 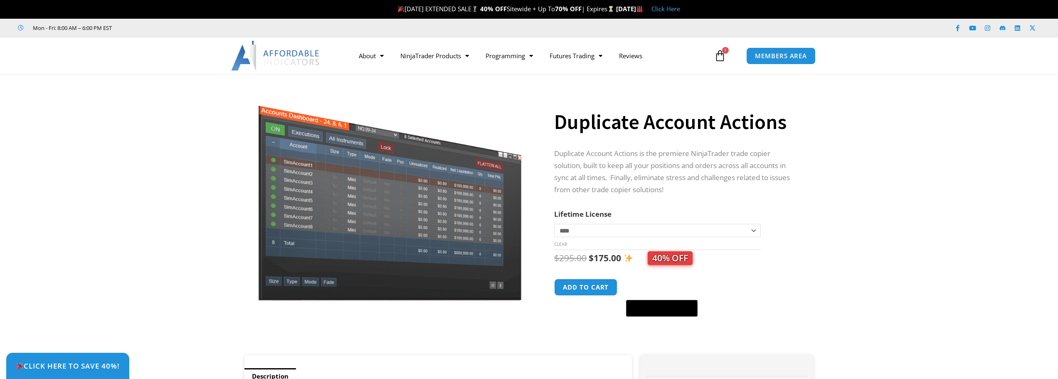 What do you see at coordinates (605, 258) in the screenshot?
I see `bdi: 175.00` at bounding box center [605, 258].